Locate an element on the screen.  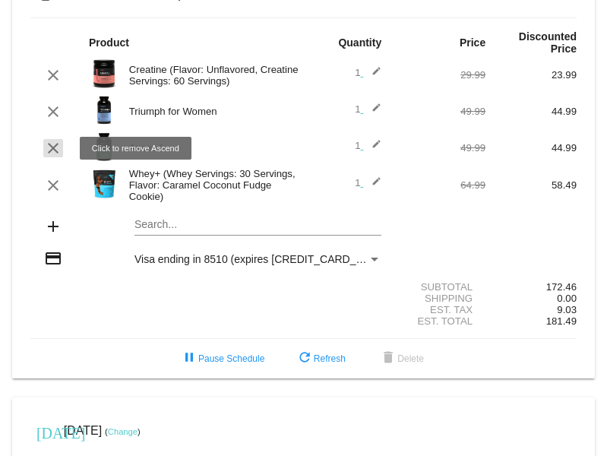
mat-select: Payment Method is located at coordinates (258, 259).